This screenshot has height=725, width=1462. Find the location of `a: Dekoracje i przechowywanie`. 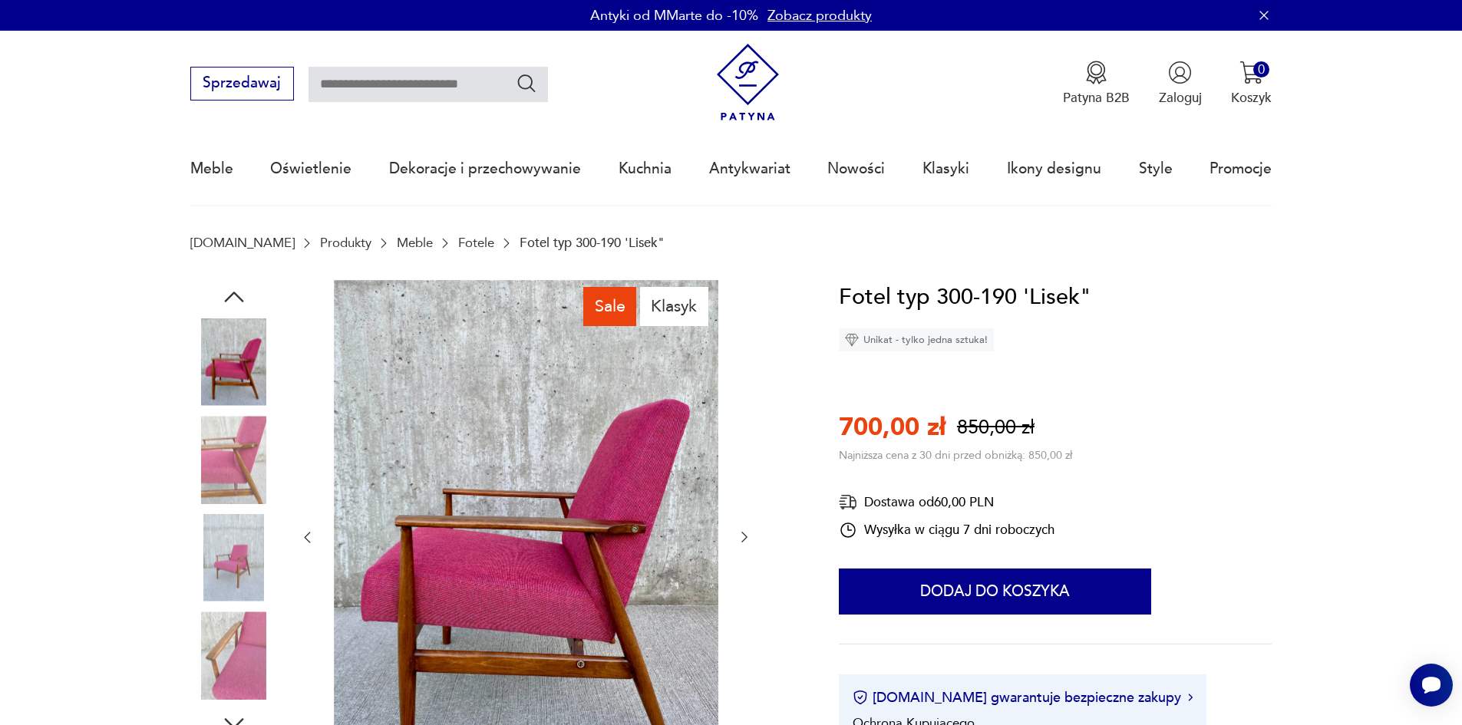

a: Dekoracje i przechowywanie is located at coordinates (485, 169).